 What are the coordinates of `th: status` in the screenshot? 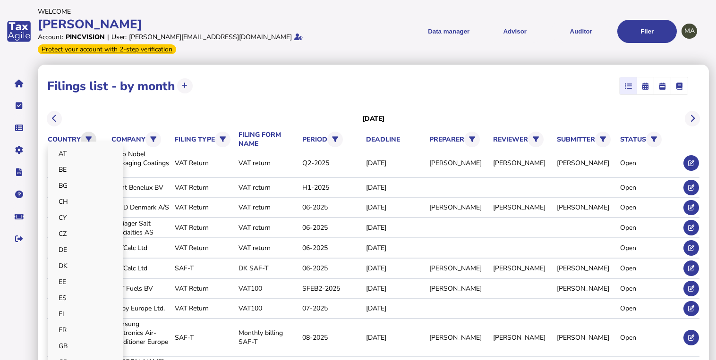 It's located at (650, 139).